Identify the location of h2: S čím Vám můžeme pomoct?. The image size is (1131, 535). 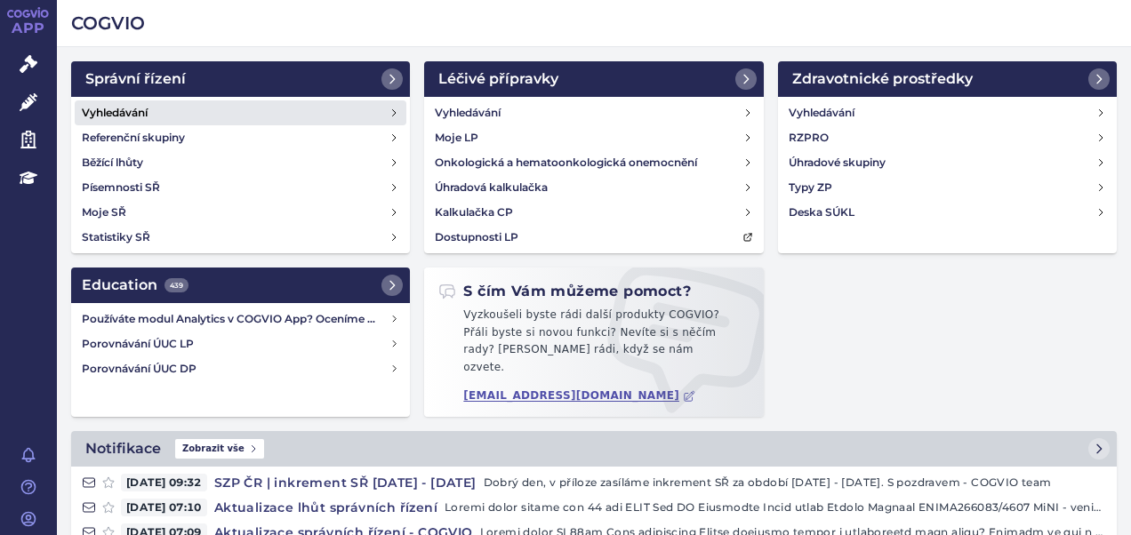
(565, 292).